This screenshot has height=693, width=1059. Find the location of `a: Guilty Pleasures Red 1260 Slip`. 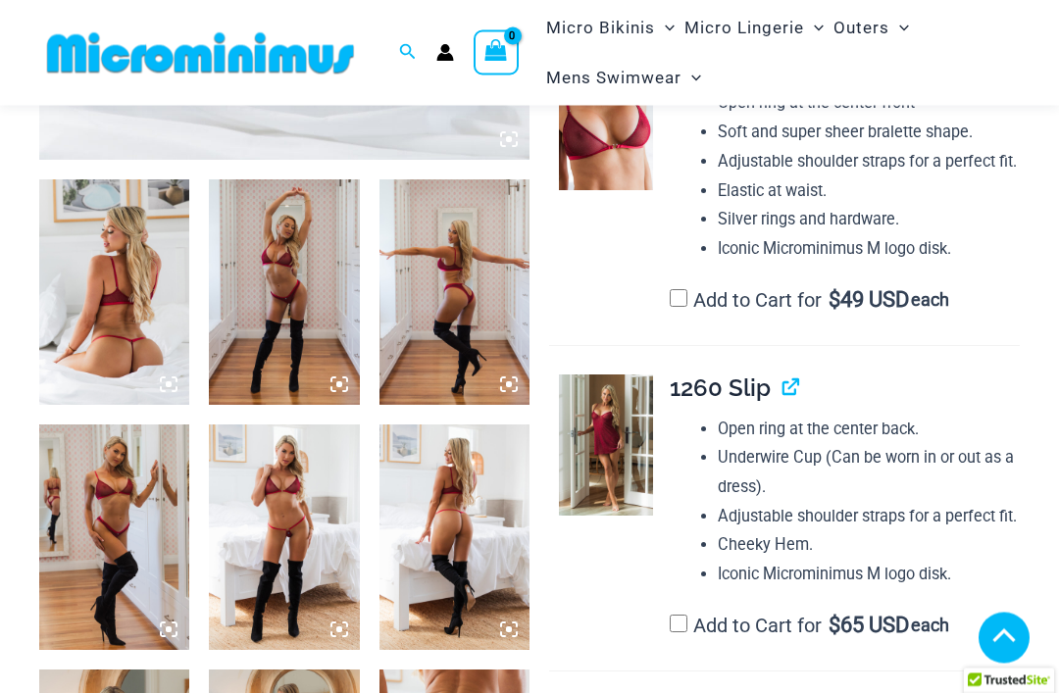

a: Guilty Pleasures Red 1260 Slip is located at coordinates (606, 446).